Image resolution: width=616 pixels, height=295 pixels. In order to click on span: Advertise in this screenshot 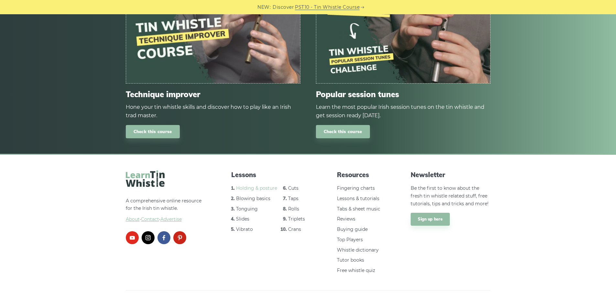, I will do `click(171, 219)`.